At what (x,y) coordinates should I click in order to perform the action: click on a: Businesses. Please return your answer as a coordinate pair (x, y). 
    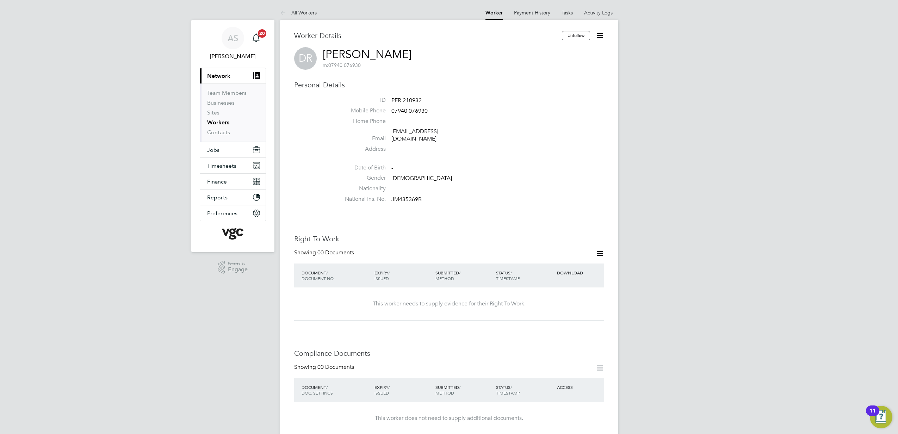
    Looking at the image, I should click on (221, 103).